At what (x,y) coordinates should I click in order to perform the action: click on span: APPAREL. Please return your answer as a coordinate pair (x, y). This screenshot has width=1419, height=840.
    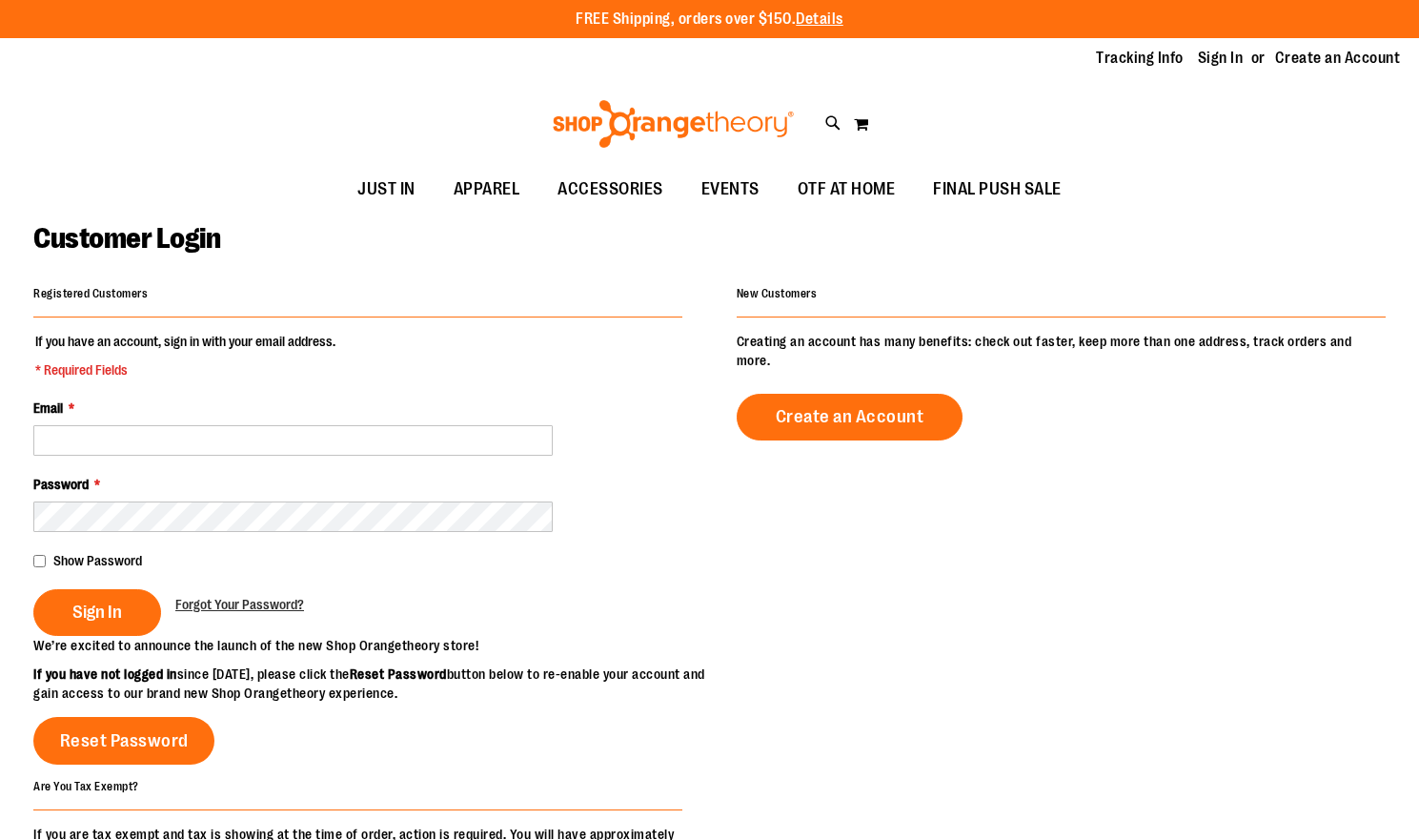
    Looking at the image, I should click on (486, 189).